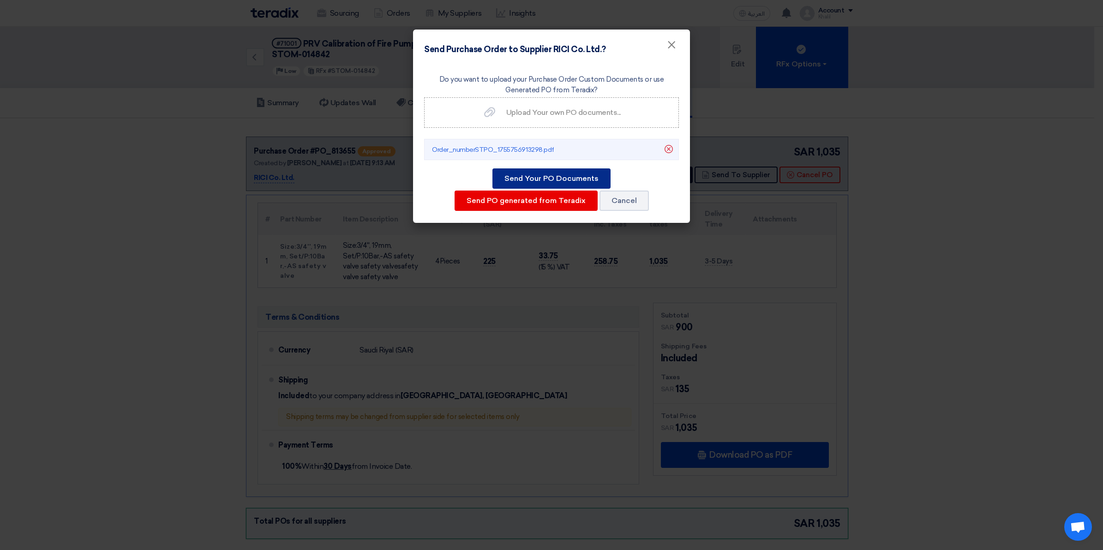 This screenshot has width=1103, height=550. What do you see at coordinates (526, 201) in the screenshot?
I see `button: Send PO generated from Teradix` at bounding box center [526, 201].